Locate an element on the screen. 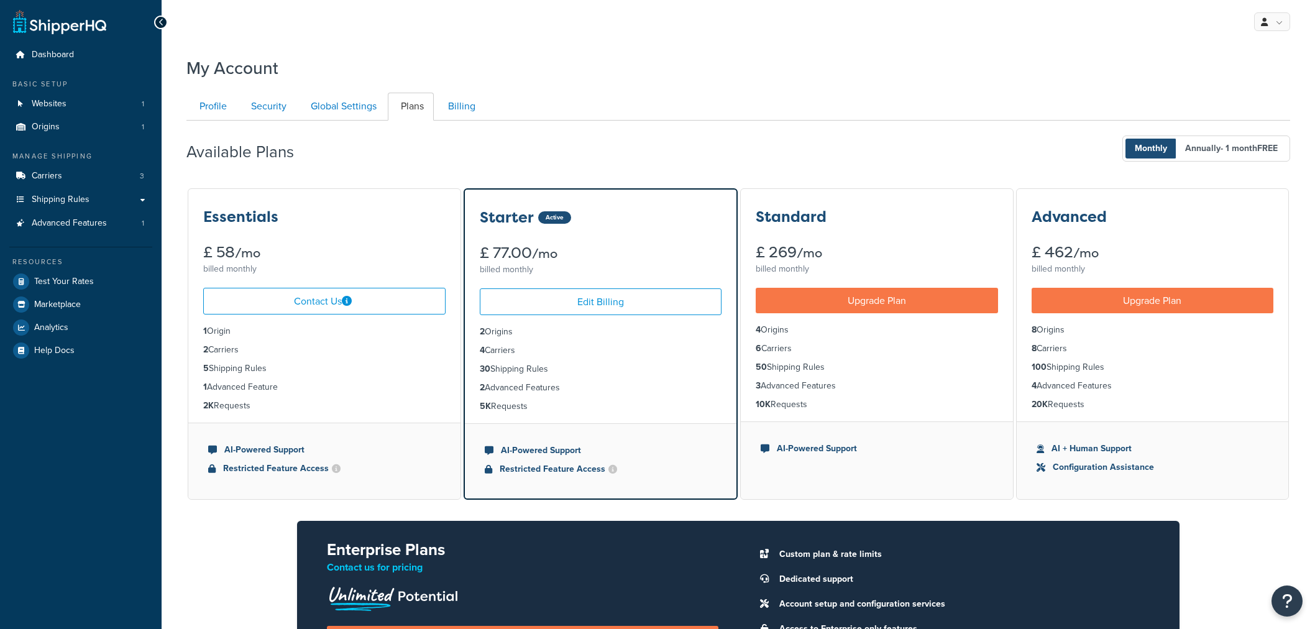 This screenshot has width=1315, height=629. span: Carriers is located at coordinates (47, 176).